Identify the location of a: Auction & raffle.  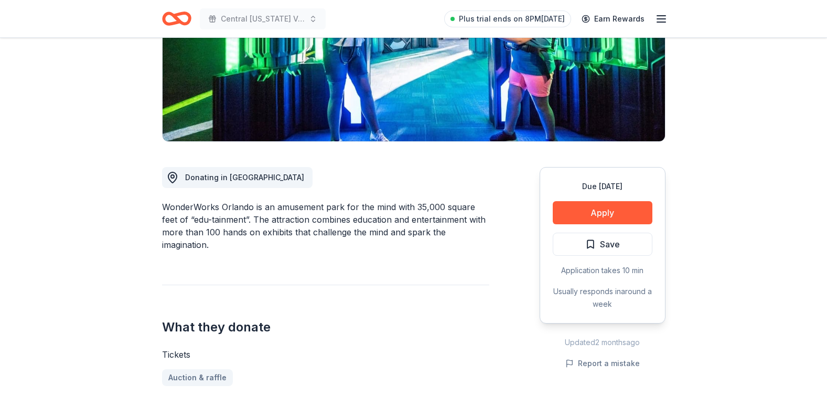
(197, 377).